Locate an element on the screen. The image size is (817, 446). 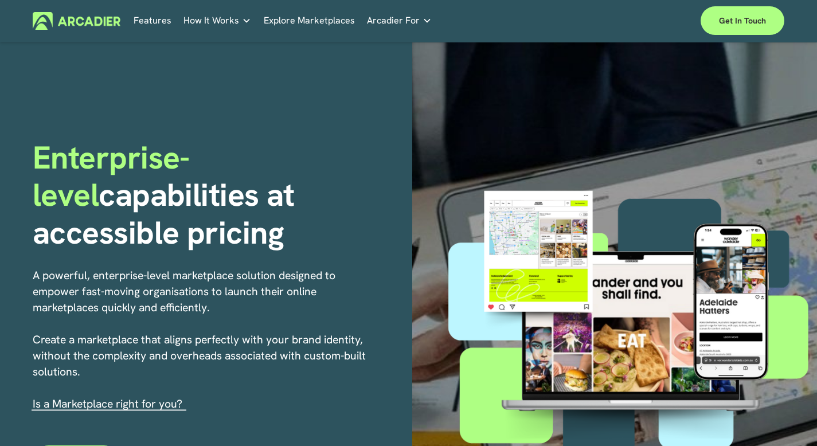
a: s a Marketplace right for you? is located at coordinates (109, 404).